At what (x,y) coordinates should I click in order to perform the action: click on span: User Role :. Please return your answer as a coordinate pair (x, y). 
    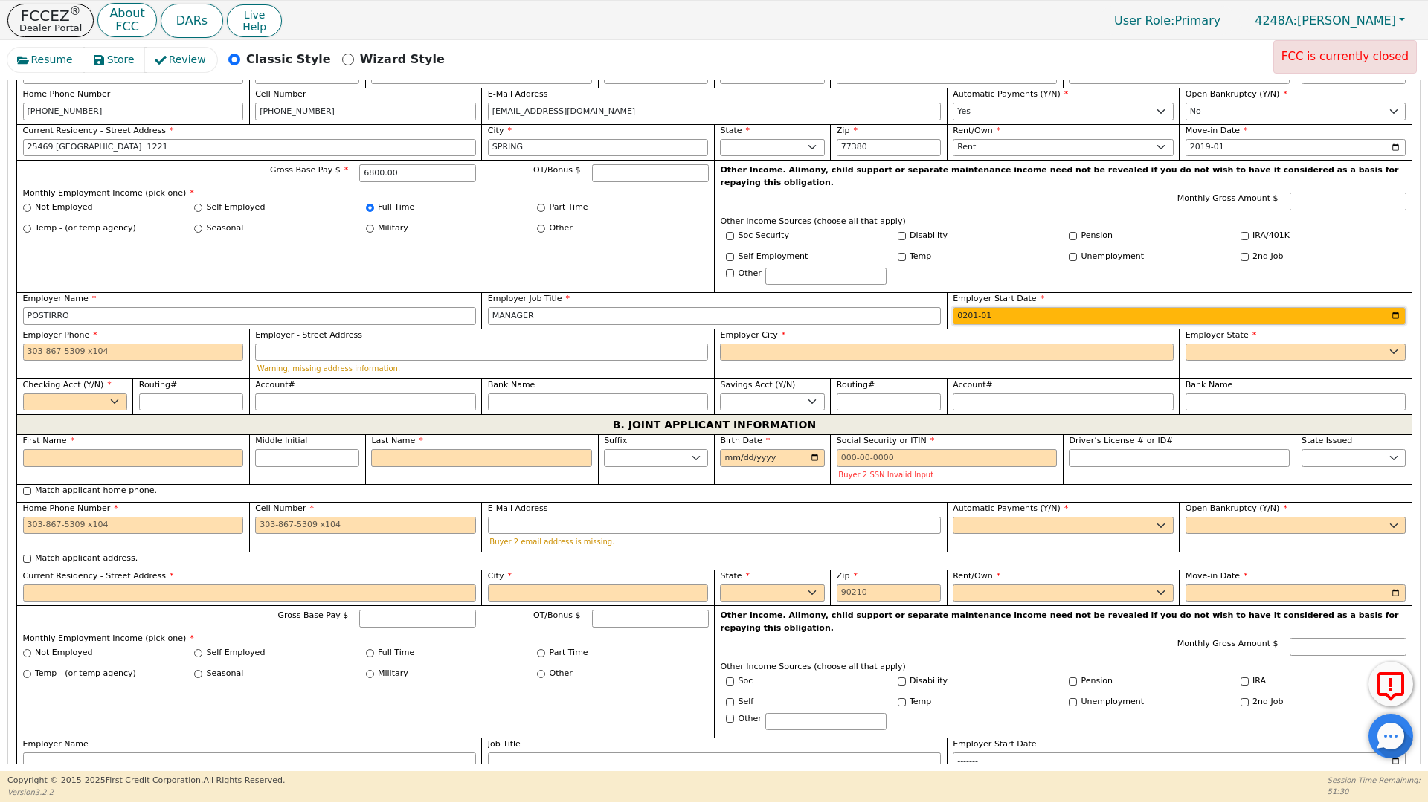
    Looking at the image, I should click on (1144, 20).